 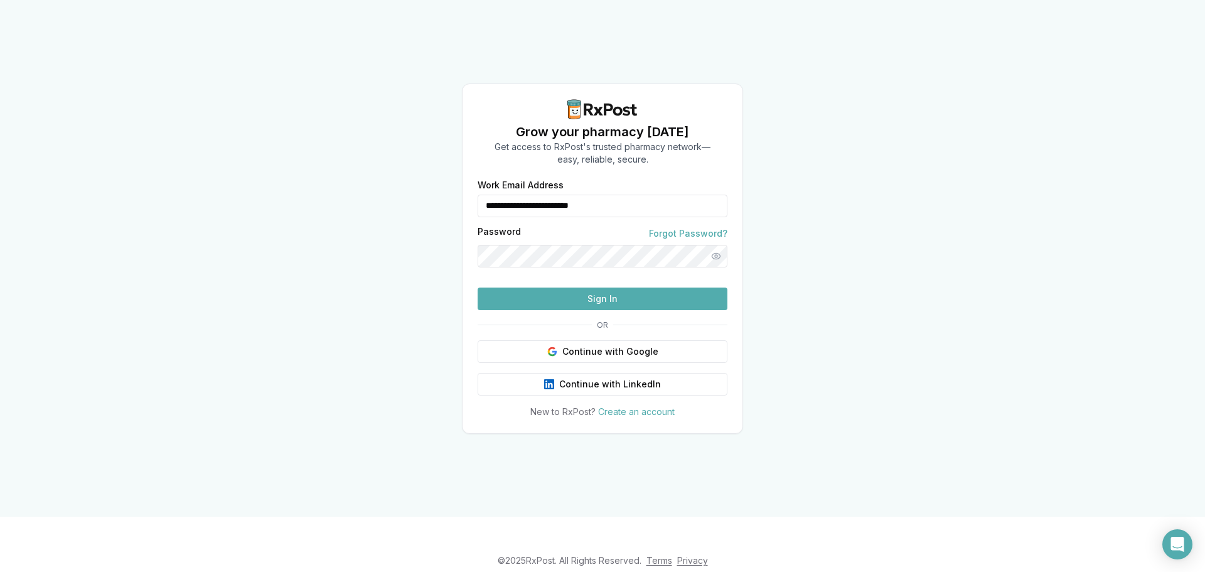 What do you see at coordinates (549, 384) in the screenshot?
I see `img: LinkedIn` at bounding box center [549, 384].